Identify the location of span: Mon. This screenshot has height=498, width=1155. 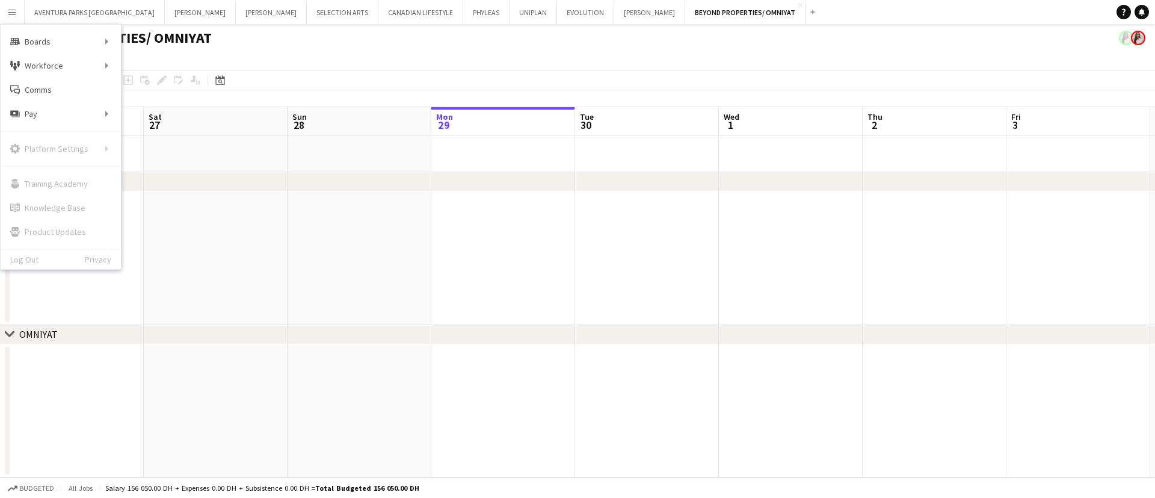
(445, 117).